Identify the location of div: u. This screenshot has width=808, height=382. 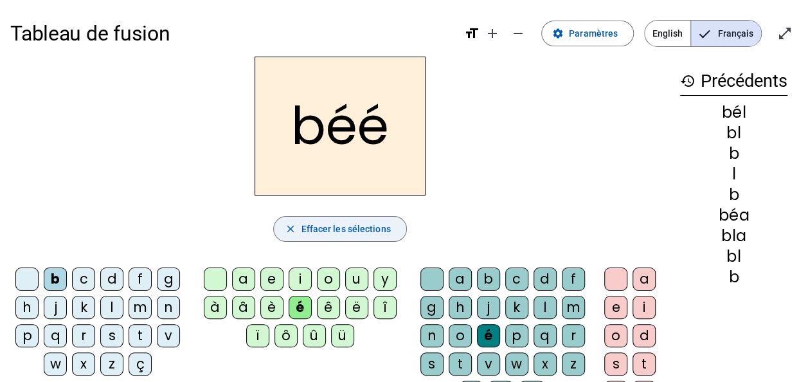
(357, 279).